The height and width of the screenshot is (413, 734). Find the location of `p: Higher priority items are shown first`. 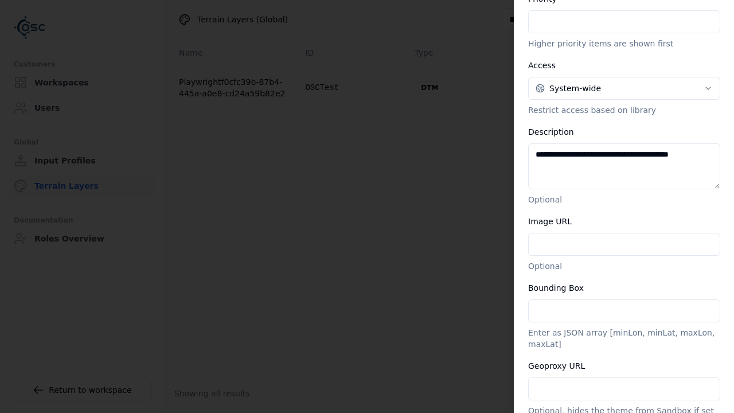

p: Higher priority items are shown first is located at coordinates (624, 44).